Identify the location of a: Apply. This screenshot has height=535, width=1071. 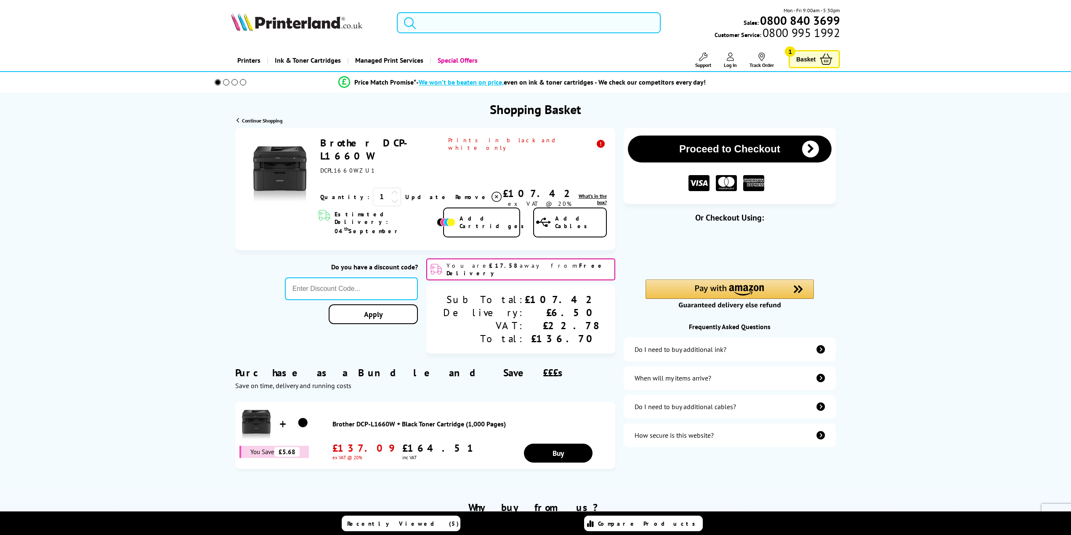
(373, 314).